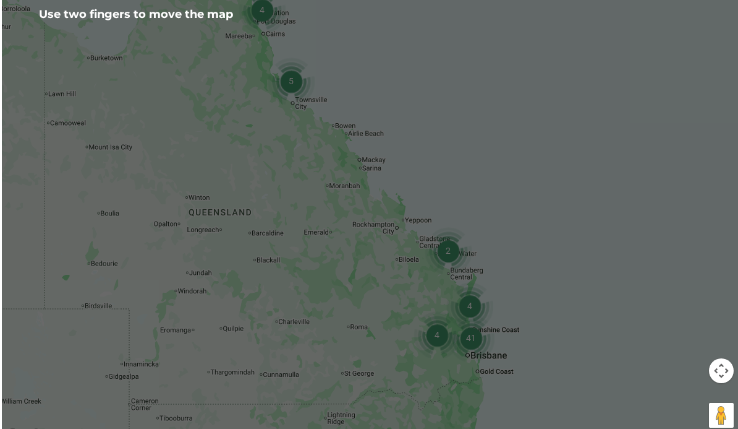 The width and height of the screenshot is (738, 429). Describe the element at coordinates (446, 250) in the screenshot. I see `div: 2` at that location.